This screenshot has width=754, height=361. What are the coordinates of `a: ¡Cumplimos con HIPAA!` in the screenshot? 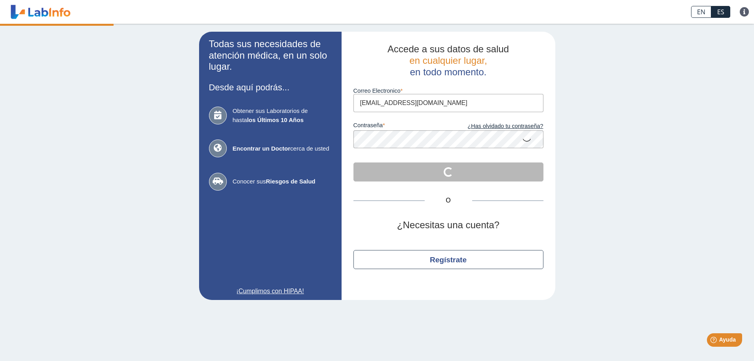 It's located at (271, 291).